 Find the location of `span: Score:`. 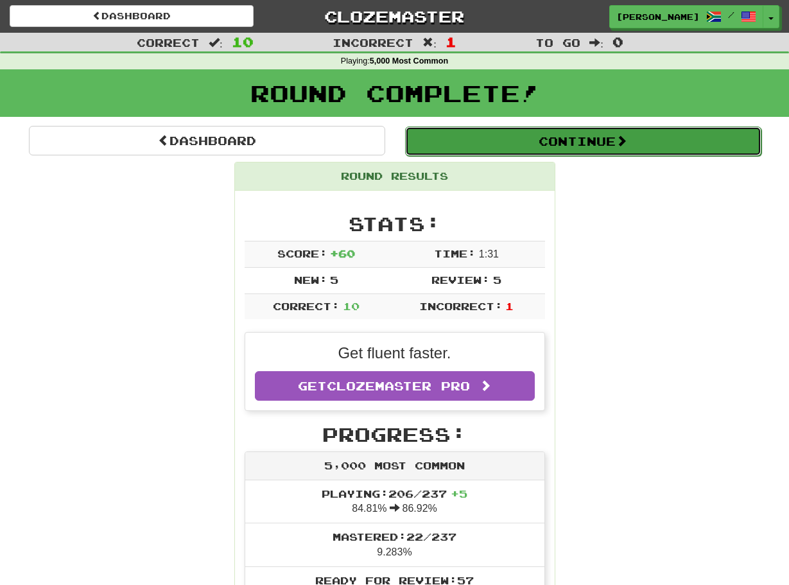

span: Score: is located at coordinates (302, 253).